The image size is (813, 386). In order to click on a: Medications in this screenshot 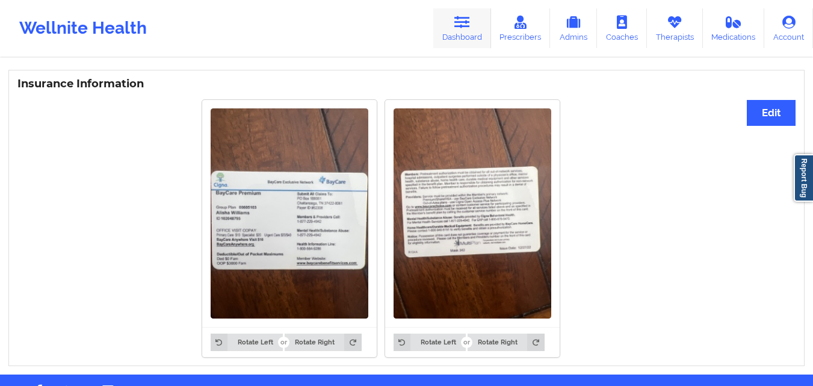, I will do `click(734, 28)`.